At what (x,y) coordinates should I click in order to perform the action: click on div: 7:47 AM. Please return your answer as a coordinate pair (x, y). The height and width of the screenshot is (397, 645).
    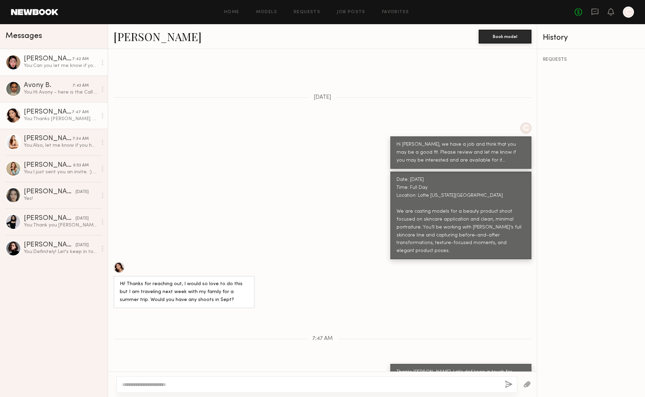
    Looking at the image, I should click on (80, 112).